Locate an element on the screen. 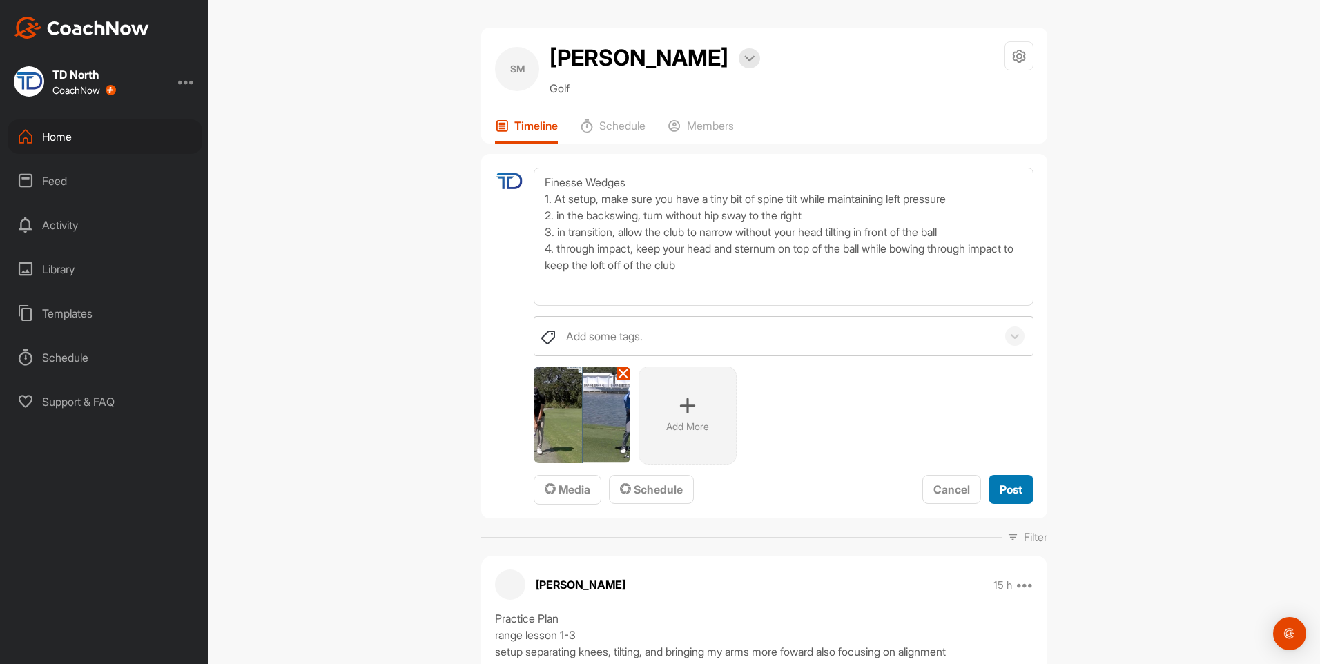 Image resolution: width=1320 pixels, height=664 pixels. div: CoachNow is located at coordinates (84, 90).